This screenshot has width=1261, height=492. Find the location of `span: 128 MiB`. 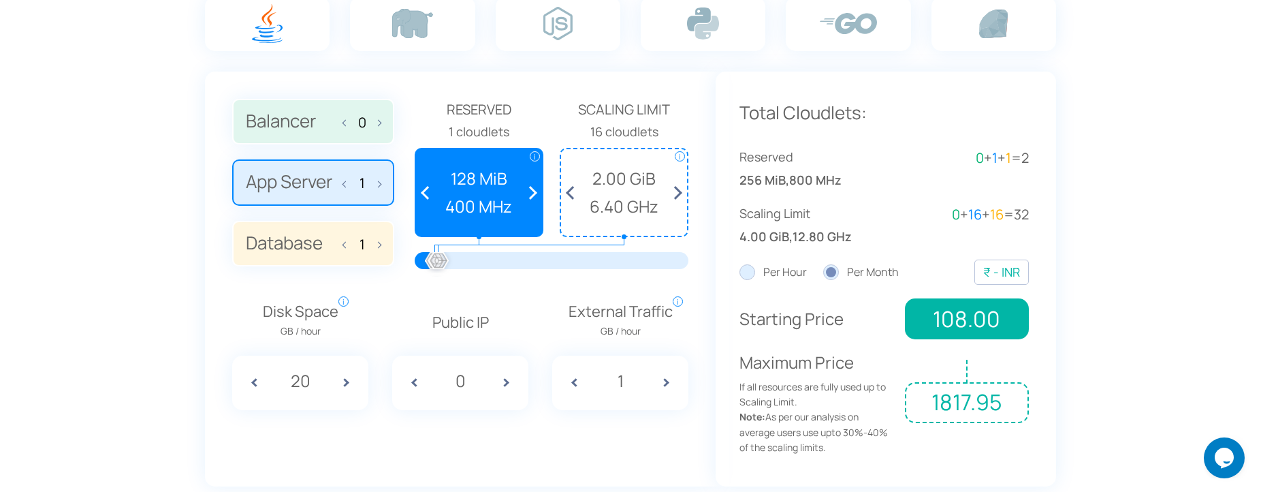

span: 128 MiB is located at coordinates (479, 178).